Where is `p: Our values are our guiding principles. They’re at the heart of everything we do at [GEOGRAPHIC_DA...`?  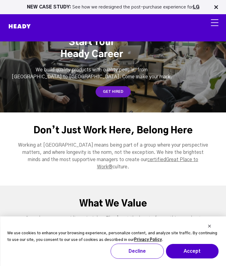 p: Our values are our guiding principles. They’re at the heart of everything we do at [GEOGRAPHIC_DA... is located at coordinates (113, 222).